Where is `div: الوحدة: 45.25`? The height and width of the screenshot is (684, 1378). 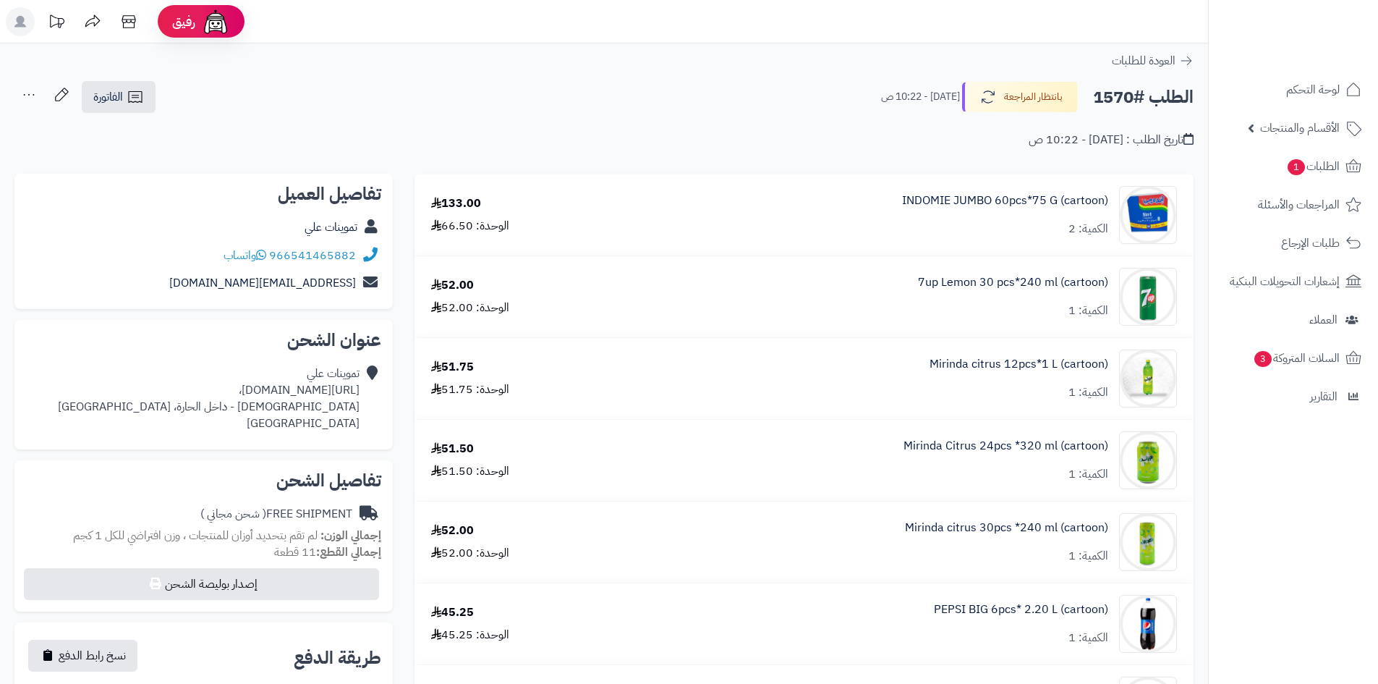 div: الوحدة: 45.25 is located at coordinates (470, 635).